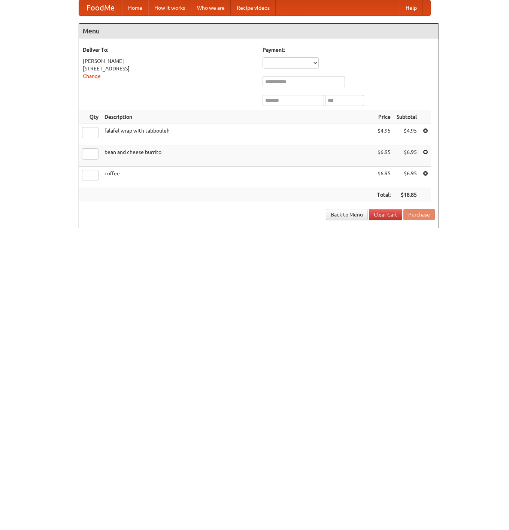 The height and width of the screenshot is (530, 509). Describe the element at coordinates (349, 50) in the screenshot. I see `h5: Payment:` at that location.